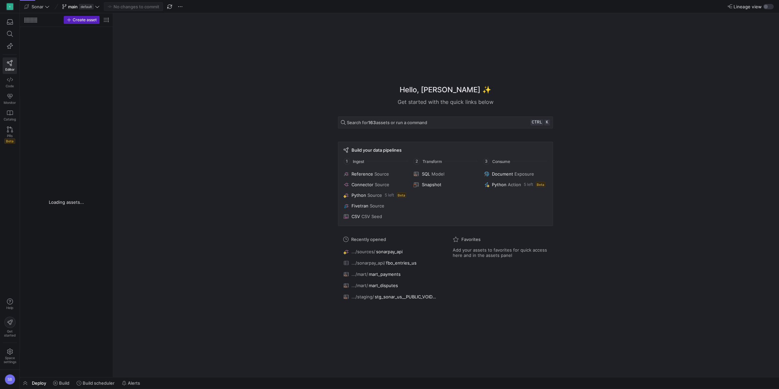  Describe the element at coordinates (384, 286) in the screenshot. I see `span: mart_disputes` at that location.